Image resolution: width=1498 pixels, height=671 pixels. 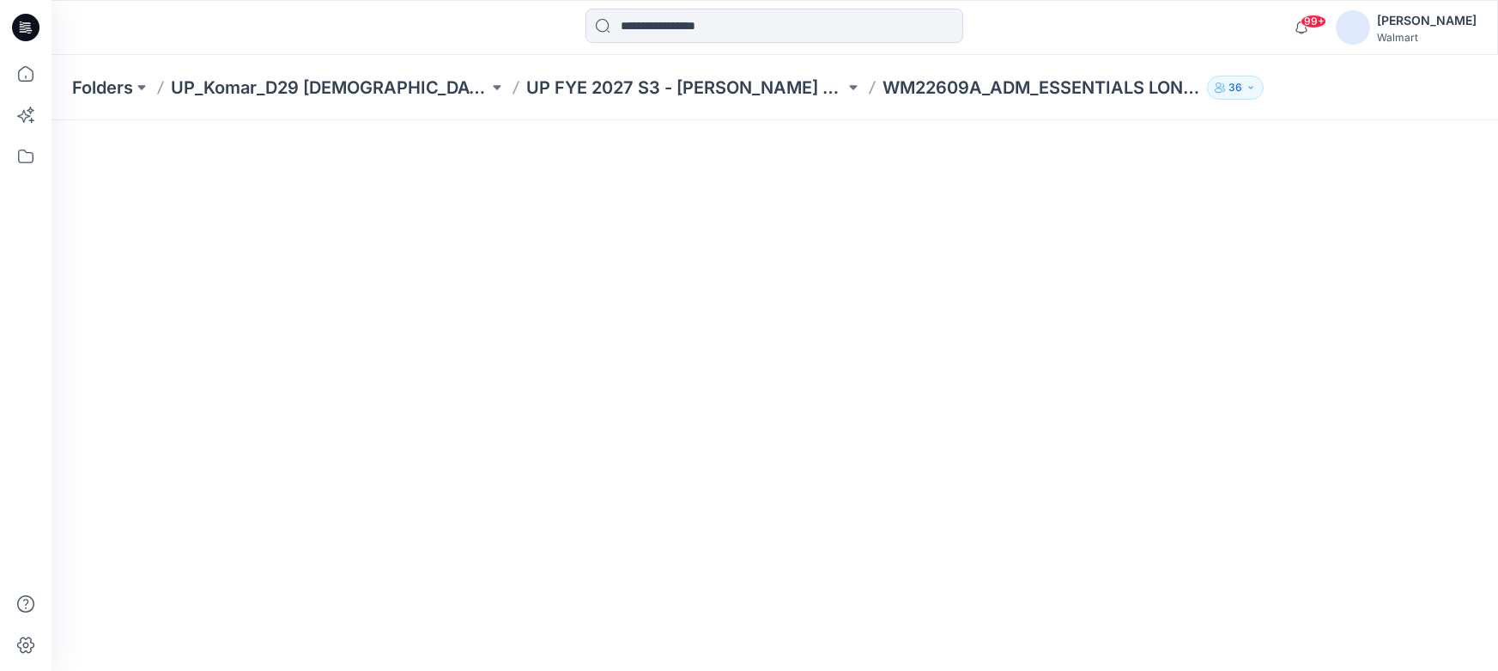 What do you see at coordinates (102, 88) in the screenshot?
I see `a: Folders` at bounding box center [102, 88].